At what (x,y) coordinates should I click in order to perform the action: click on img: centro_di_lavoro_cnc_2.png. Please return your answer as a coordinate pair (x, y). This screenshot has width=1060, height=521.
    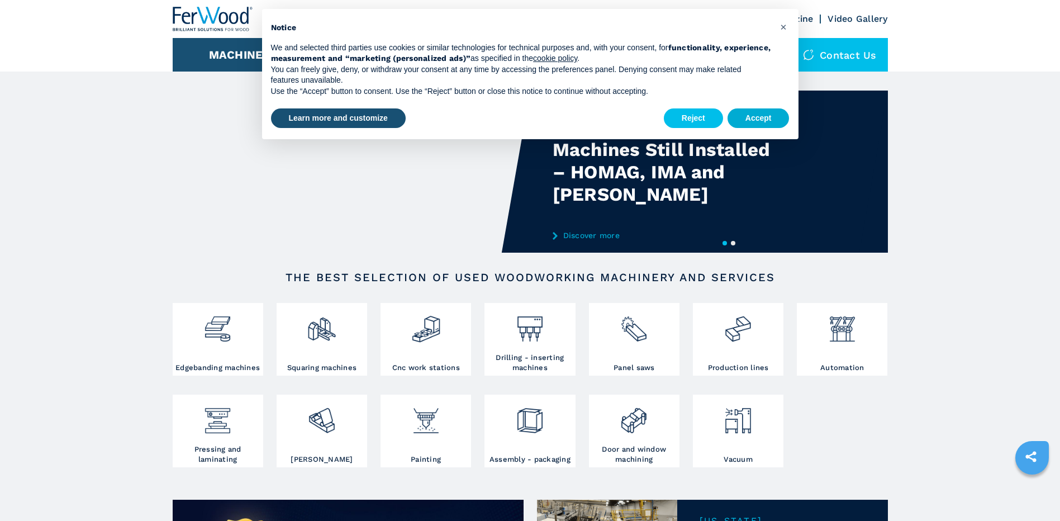
    Looking at the image, I should click on (426, 325).